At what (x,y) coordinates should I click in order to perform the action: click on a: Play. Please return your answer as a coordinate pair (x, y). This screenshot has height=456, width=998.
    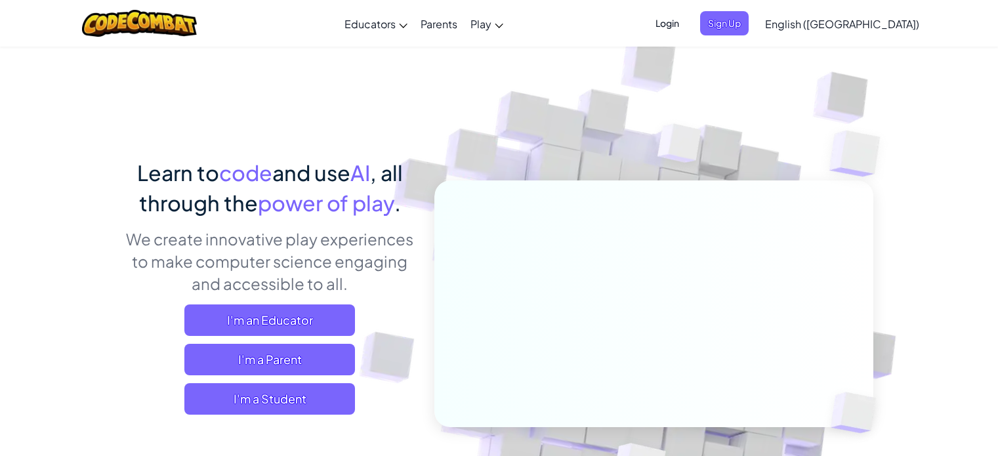
    Looking at the image, I should click on (487, 24).